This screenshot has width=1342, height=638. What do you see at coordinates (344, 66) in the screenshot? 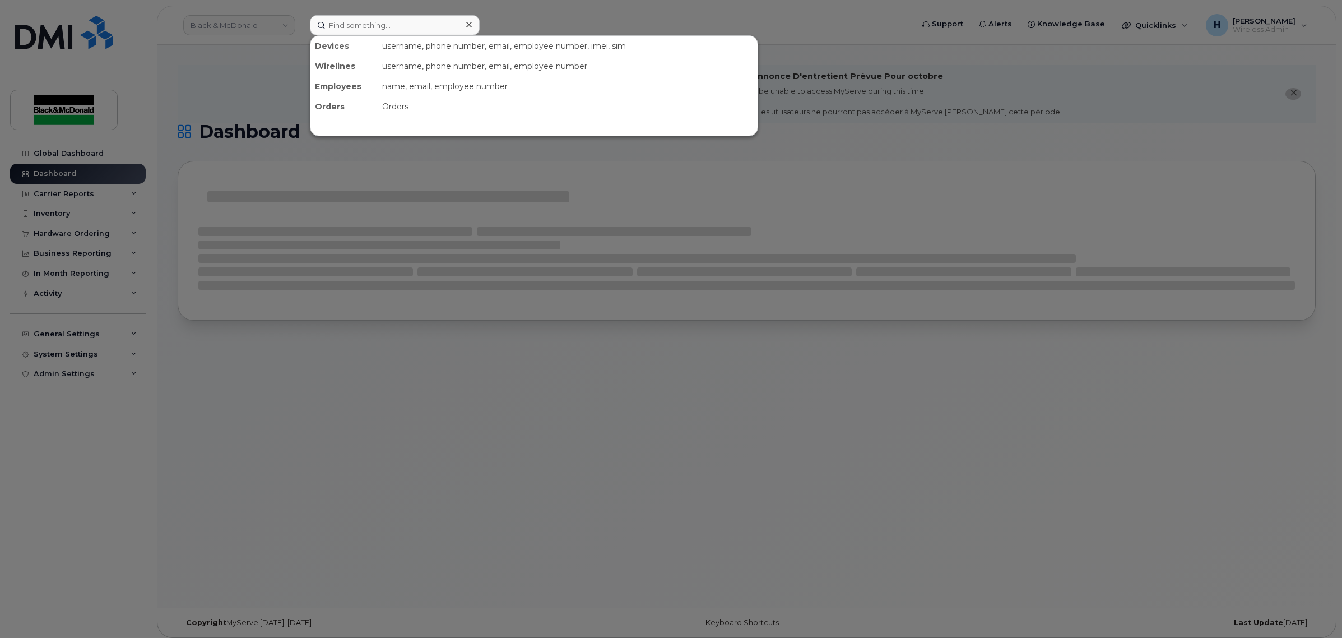
I see `div: Wirelines` at bounding box center [344, 66].